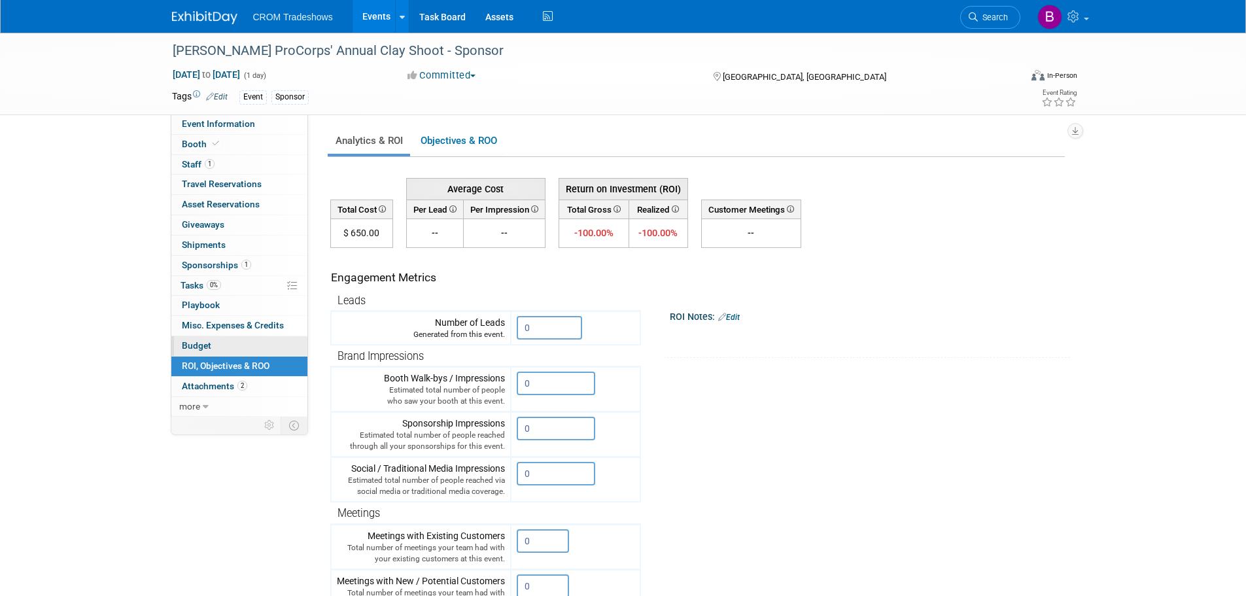  What do you see at coordinates (421, 479) in the screenshot?
I see `div: Social / Traditional Media Impressions` at bounding box center [421, 479].